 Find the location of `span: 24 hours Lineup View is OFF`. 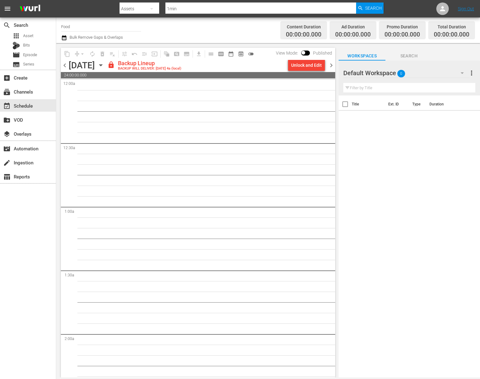

span: 24 hours Lineup View is OFF is located at coordinates (251, 54).